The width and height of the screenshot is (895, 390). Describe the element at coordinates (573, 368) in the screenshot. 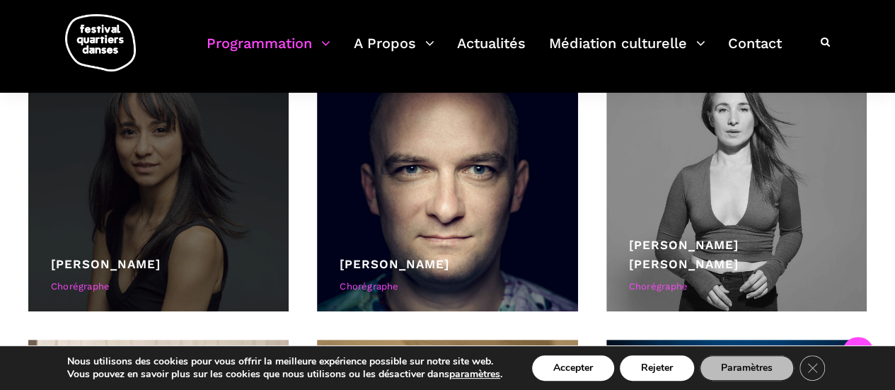

I see `button: Accepter` at that location.